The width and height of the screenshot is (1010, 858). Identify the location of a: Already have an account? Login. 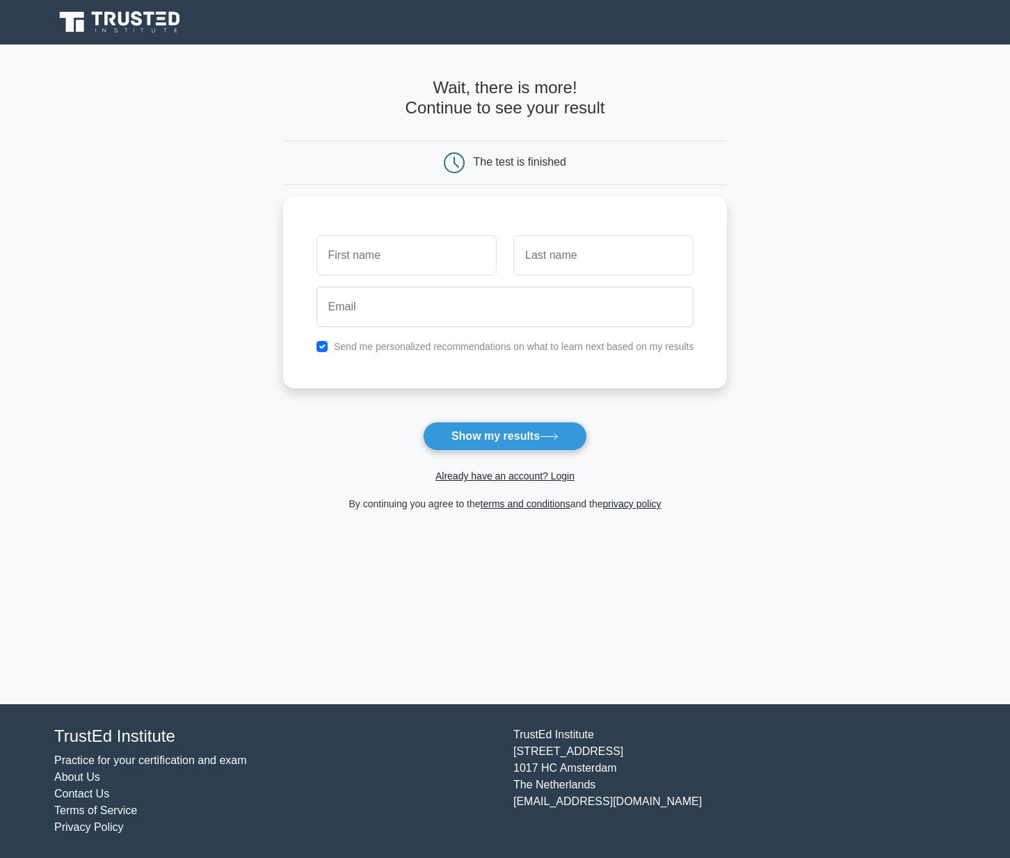
(505, 476).